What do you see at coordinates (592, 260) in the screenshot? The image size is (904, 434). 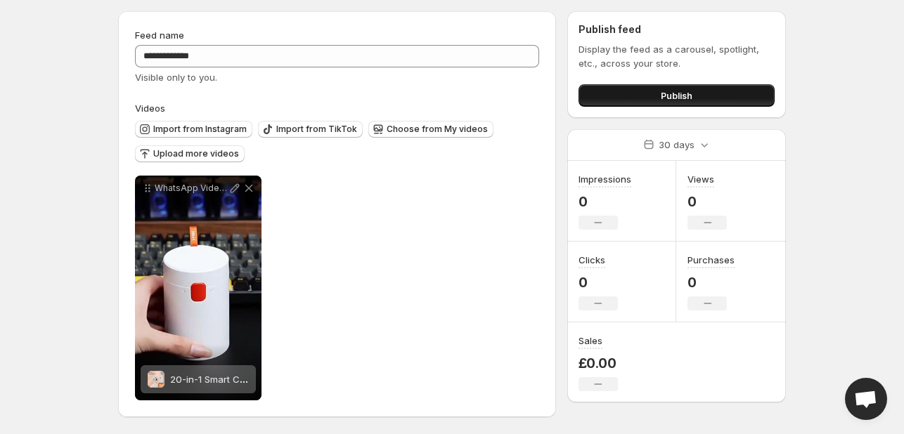 I see `h3: Clicks` at bounding box center [592, 260].